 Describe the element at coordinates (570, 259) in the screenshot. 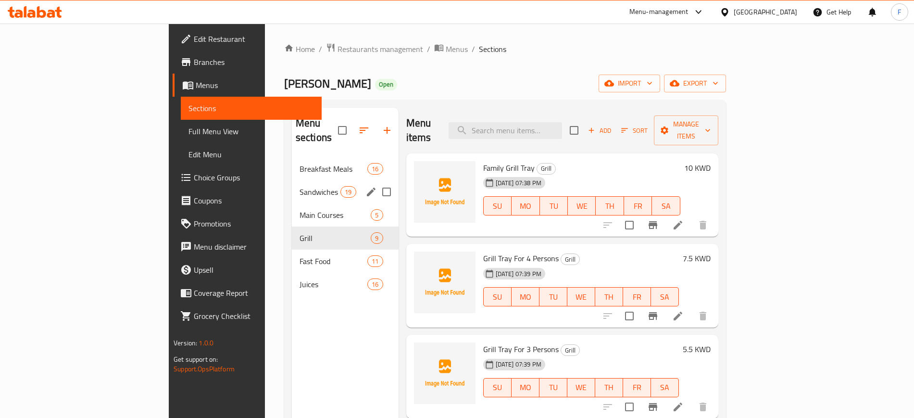

I see `div: Grill` at that location.